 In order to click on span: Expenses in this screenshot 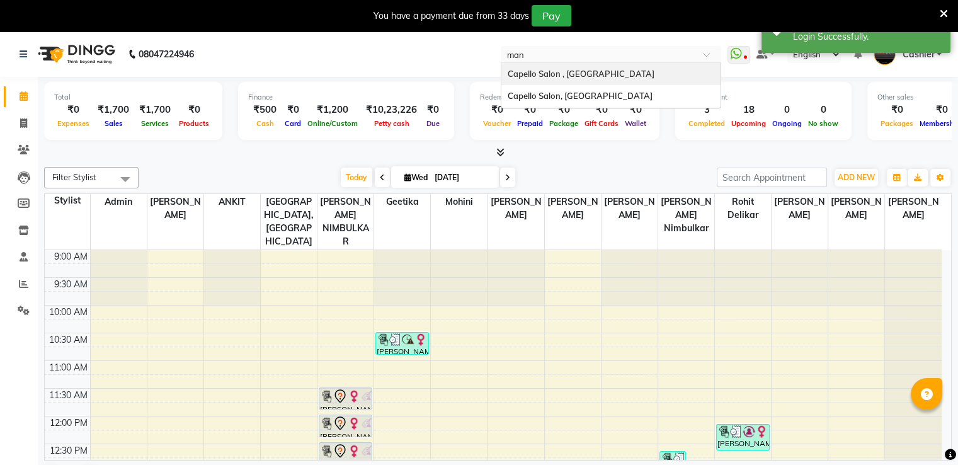, I will do `click(73, 123)`.